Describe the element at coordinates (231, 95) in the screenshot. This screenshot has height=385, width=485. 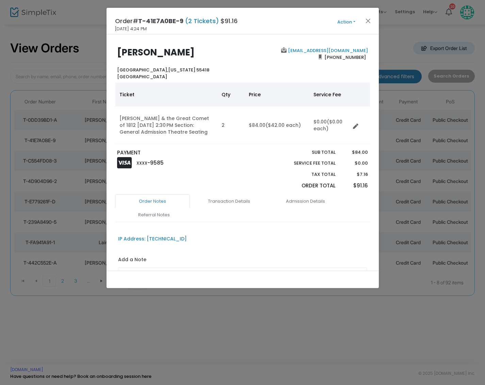
I see `th: Qty` at that location.